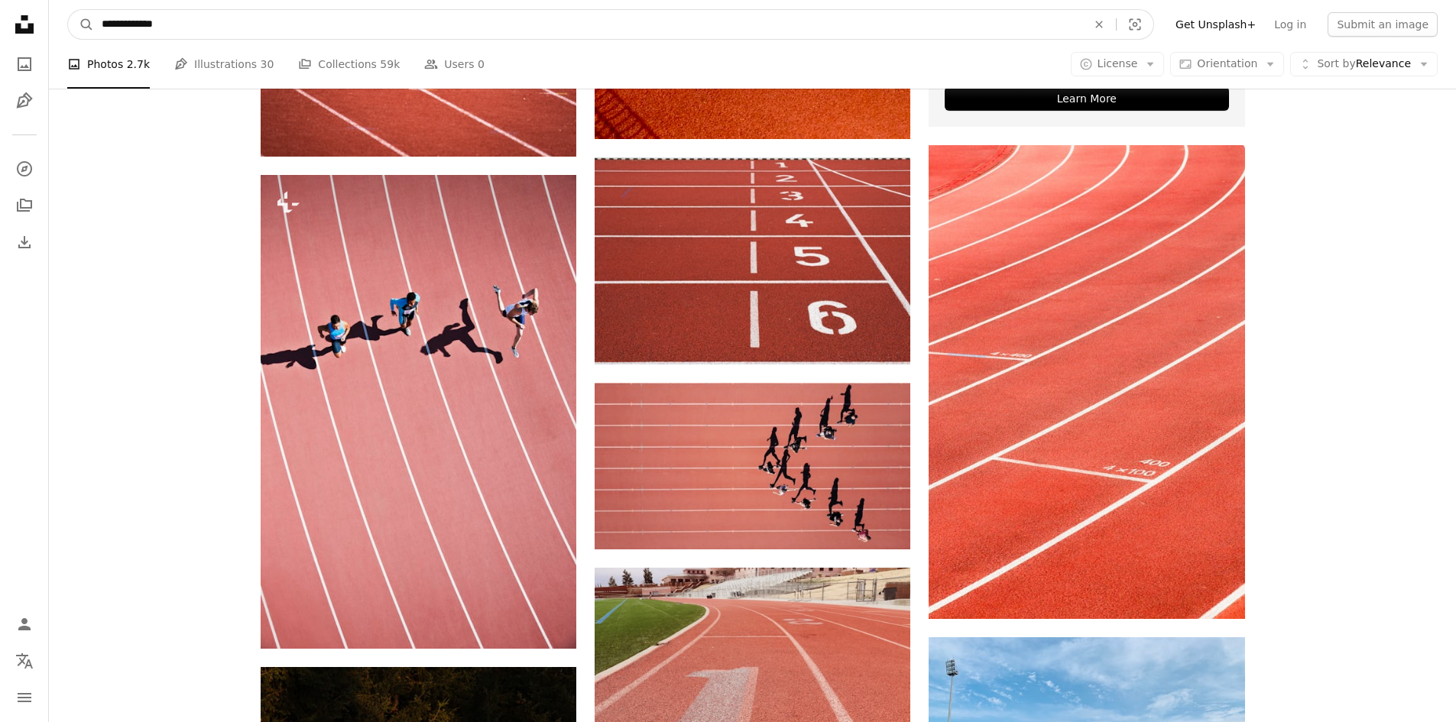  Describe the element at coordinates (24, 101) in the screenshot. I see `a: Illustrations` at that location.